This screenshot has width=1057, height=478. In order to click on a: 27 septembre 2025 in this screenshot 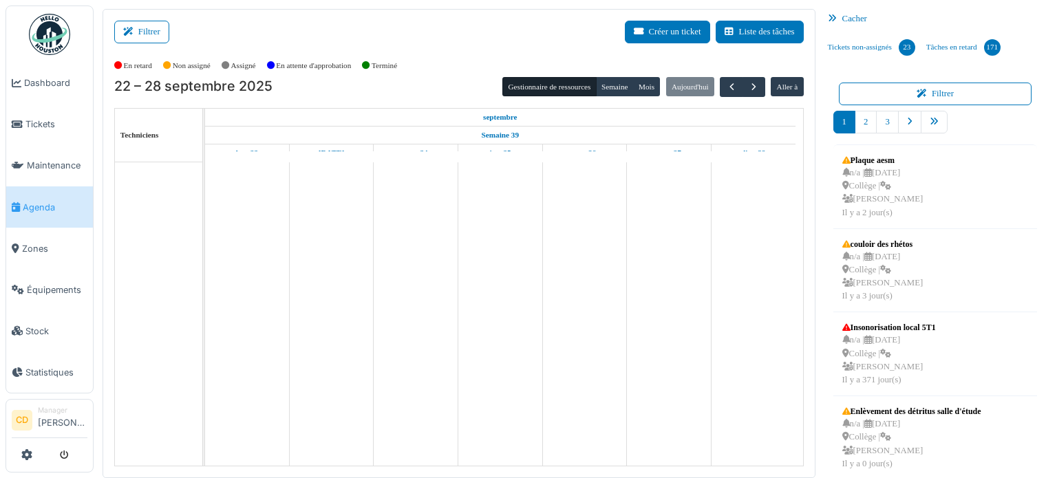, I will do `click(669, 153)`.